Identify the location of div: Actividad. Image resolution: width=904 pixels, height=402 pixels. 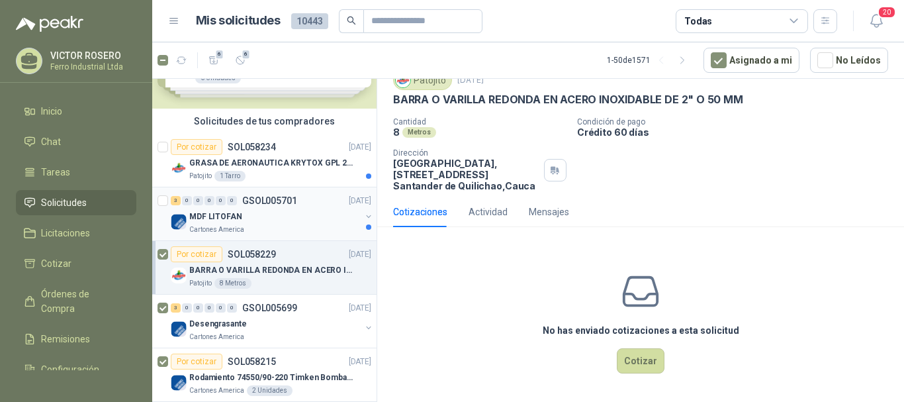
(488, 212).